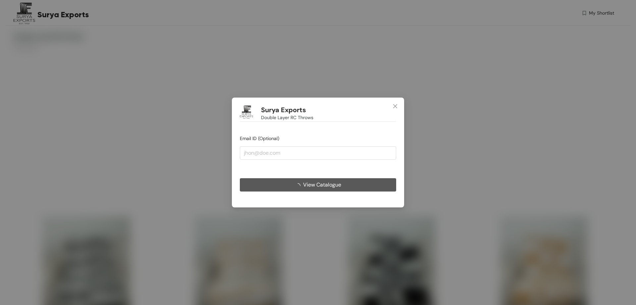 Image resolution: width=636 pixels, height=305 pixels. What do you see at coordinates (395, 106) in the screenshot?
I see `span: close` at bounding box center [395, 106].